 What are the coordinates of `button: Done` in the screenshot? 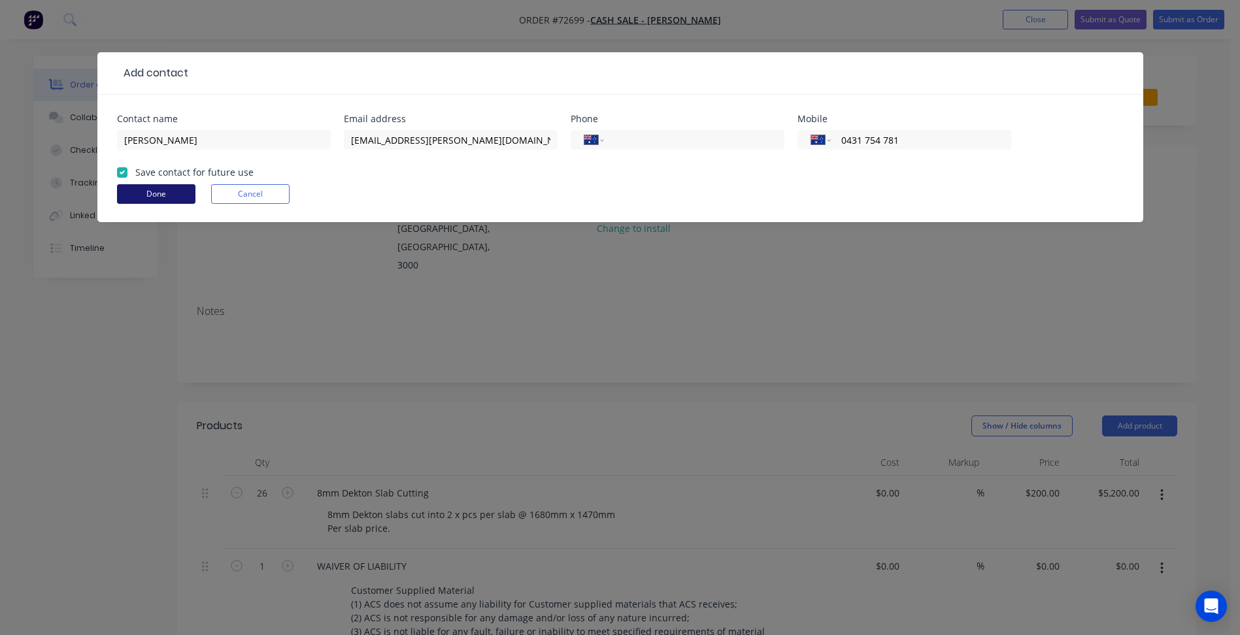 It's located at (156, 194).